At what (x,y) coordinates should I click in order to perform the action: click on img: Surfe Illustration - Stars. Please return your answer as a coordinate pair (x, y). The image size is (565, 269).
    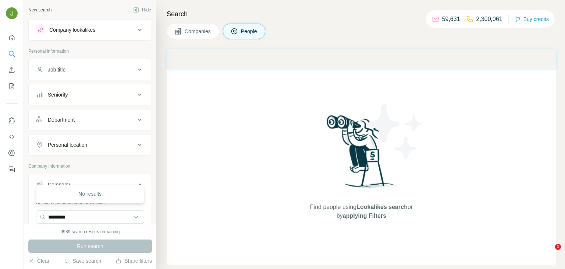
    Looking at the image, I should click on (395, 131).